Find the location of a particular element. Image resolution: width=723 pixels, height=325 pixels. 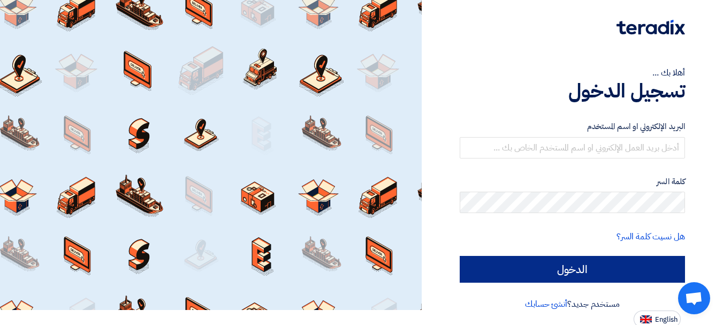

div: Open chat is located at coordinates (694, 298).